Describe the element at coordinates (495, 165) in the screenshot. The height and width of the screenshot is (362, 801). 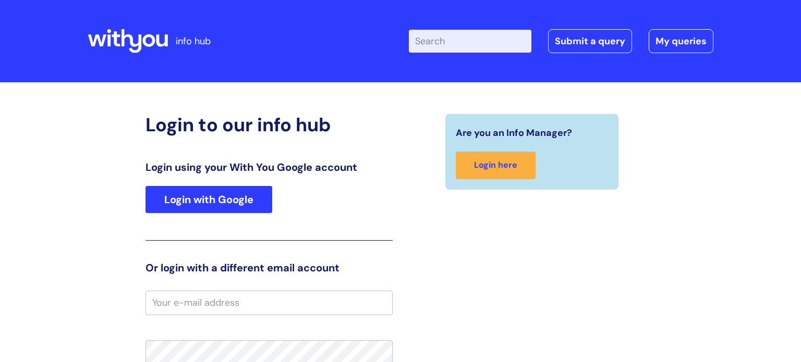
I see `a: Login here` at that location.